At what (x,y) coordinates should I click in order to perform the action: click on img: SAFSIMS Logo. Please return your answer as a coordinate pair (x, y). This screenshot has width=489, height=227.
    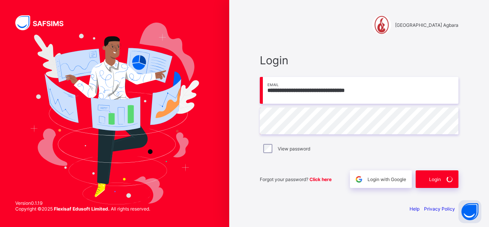
    Looking at the image, I should click on (44, 23).